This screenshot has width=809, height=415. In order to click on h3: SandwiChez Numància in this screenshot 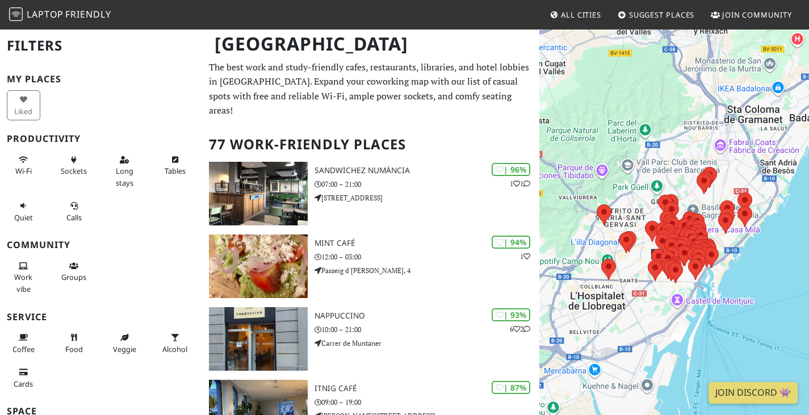, I will do `click(427, 170)`.